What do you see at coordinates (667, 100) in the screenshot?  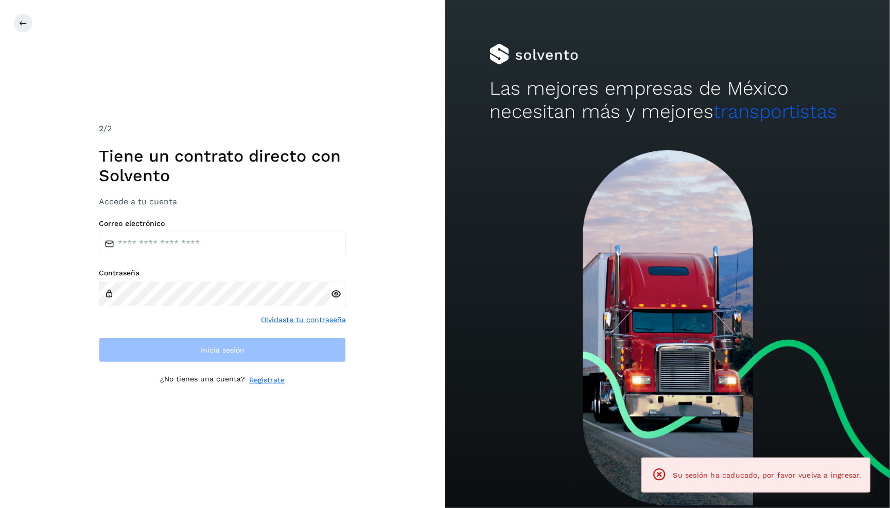 I see `h2: Las mejores empresas de México necesitan más y mejores` at bounding box center [667, 100].